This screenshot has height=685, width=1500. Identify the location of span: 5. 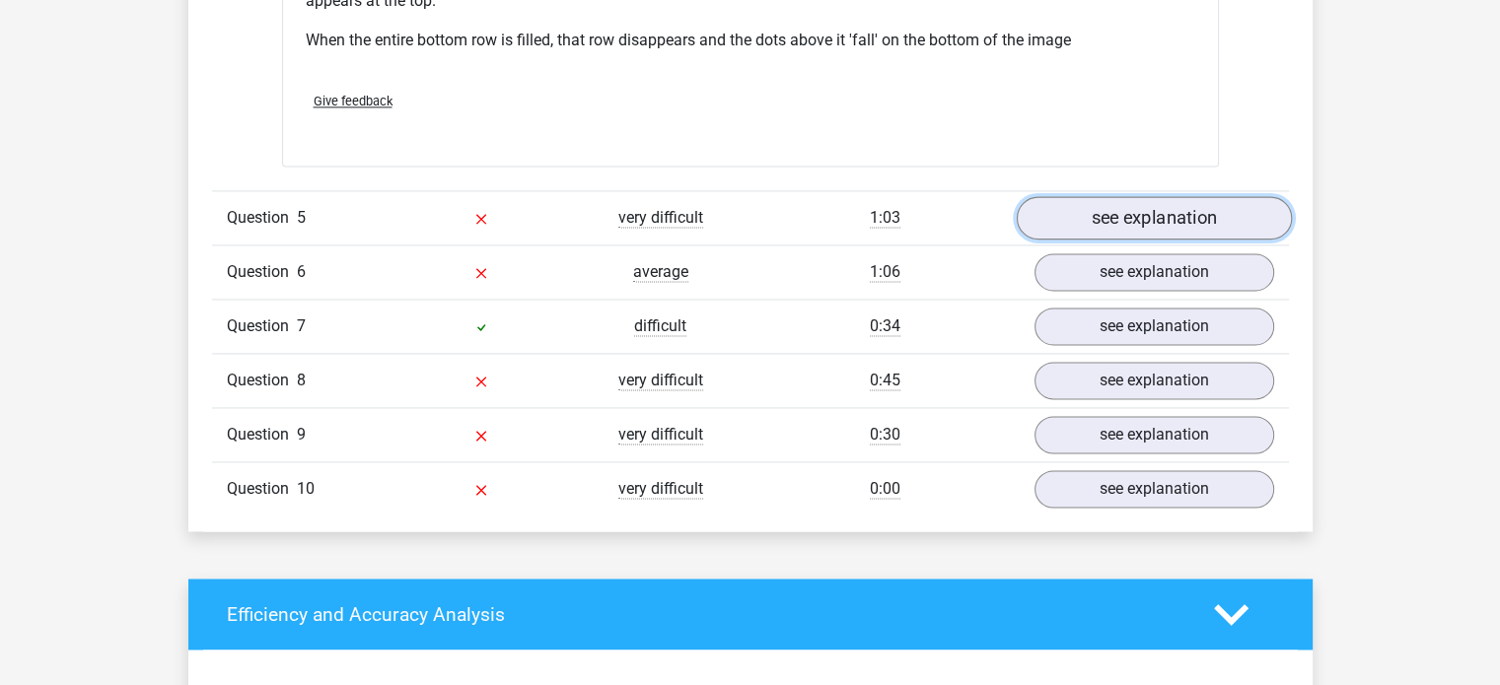
(301, 217).